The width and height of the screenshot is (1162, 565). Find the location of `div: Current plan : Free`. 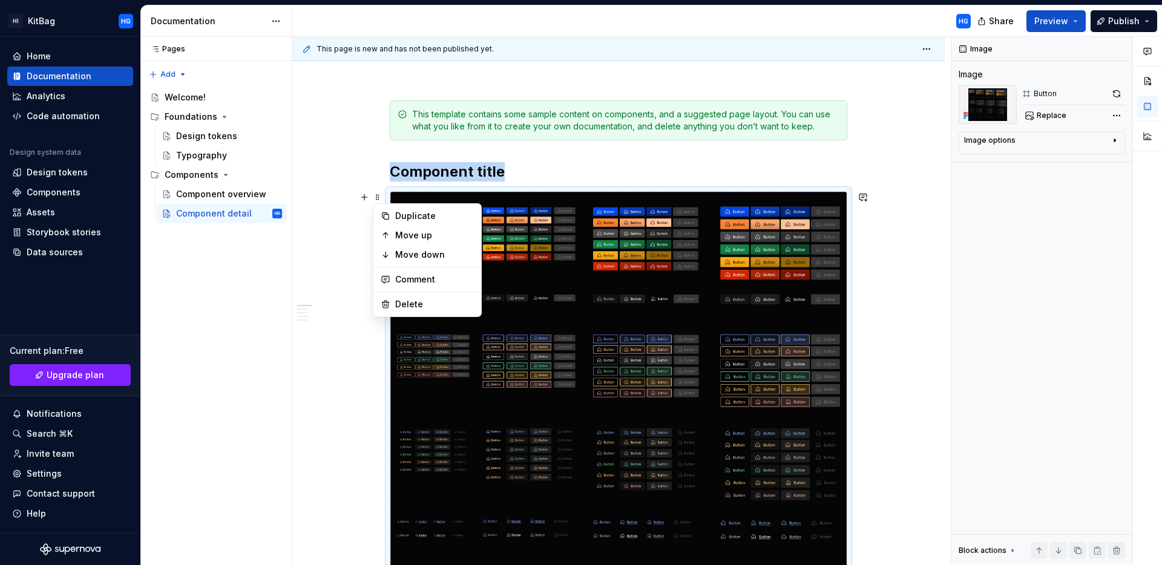

div: Current plan : Free is located at coordinates (70, 351).